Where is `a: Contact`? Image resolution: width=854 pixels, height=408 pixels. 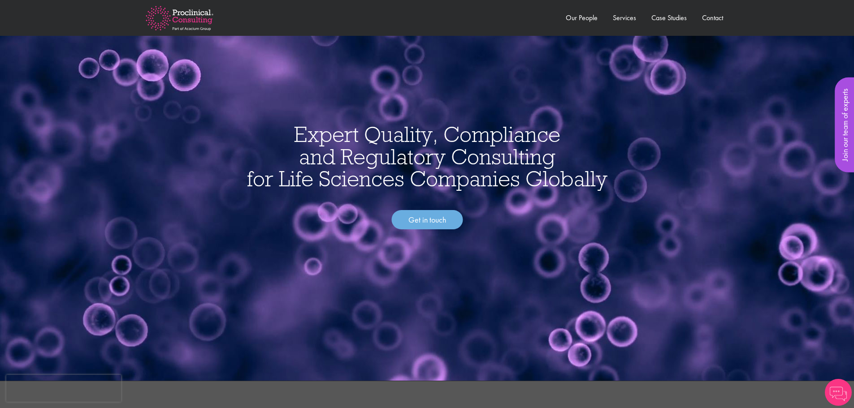 a: Contact is located at coordinates (712, 17).